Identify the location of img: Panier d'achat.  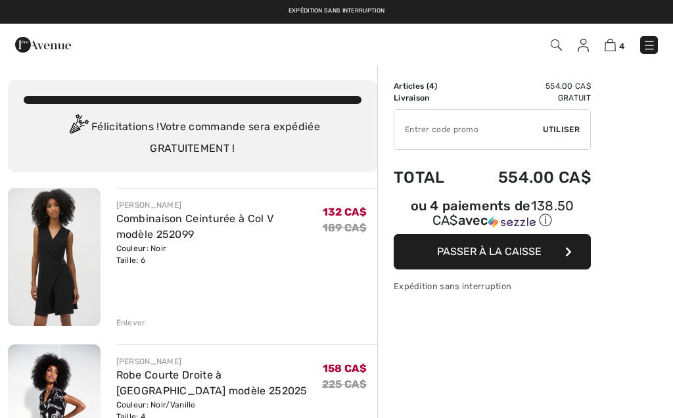
(609, 45).